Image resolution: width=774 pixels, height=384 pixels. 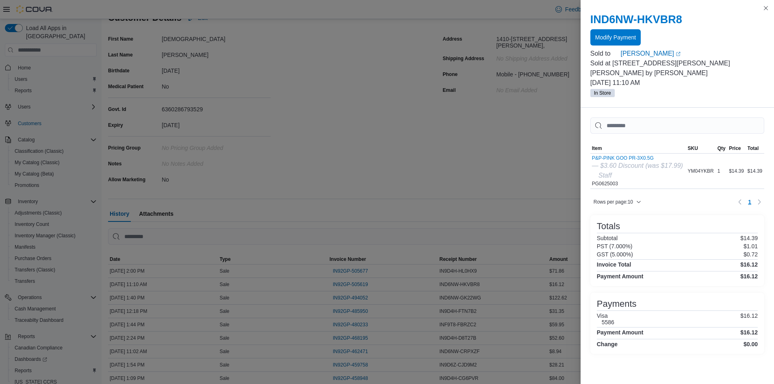 I want to click on p: $14.39, so click(x=749, y=238).